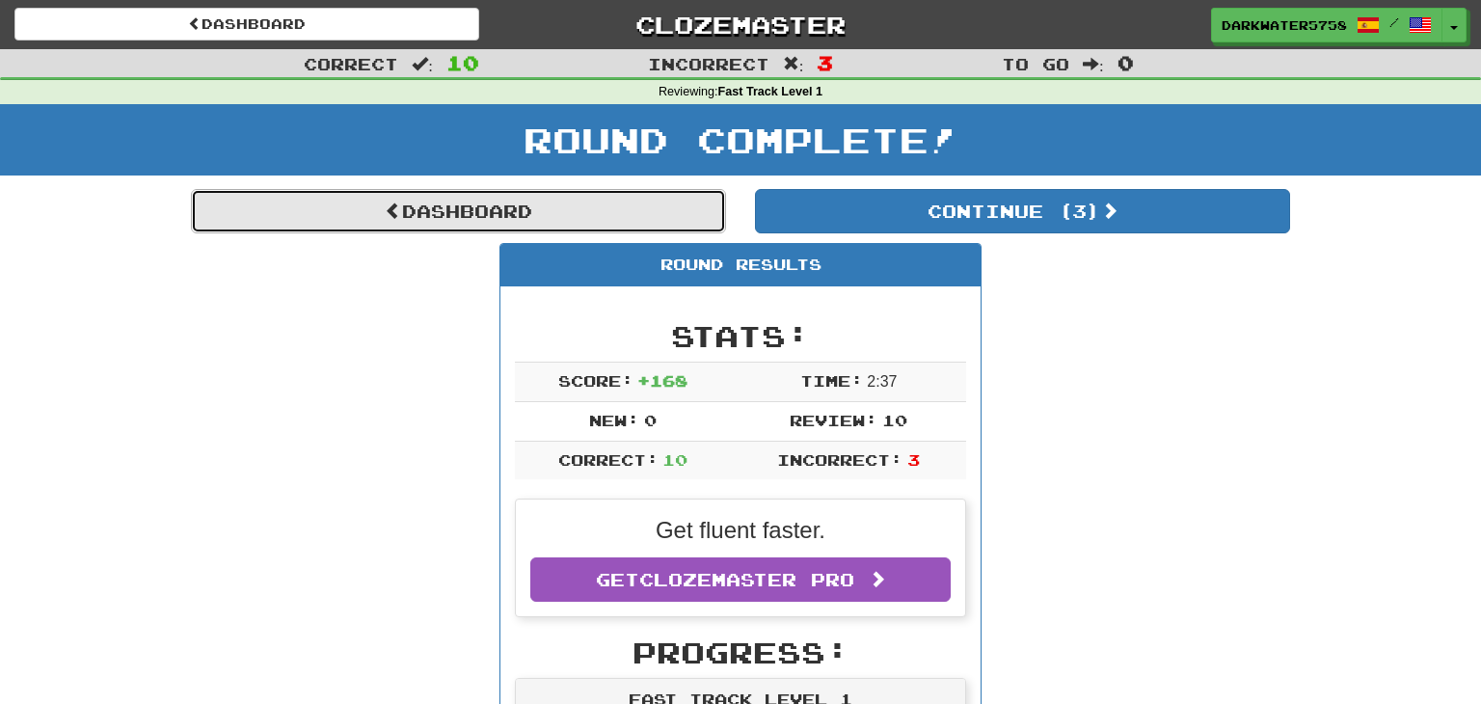 The image size is (1481, 704). Describe the element at coordinates (881, 381) in the screenshot. I see `span: 2 : 37` at that location.